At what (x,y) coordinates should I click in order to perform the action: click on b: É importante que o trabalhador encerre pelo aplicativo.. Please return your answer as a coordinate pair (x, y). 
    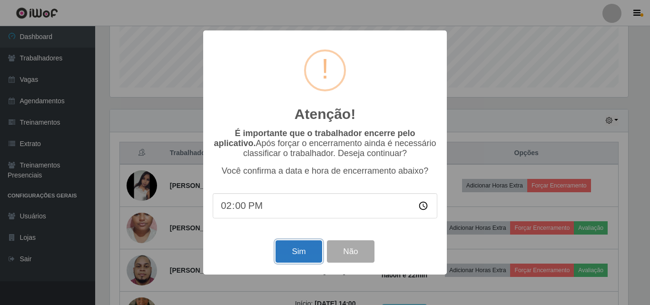
    Looking at the image, I should click on (314, 138).